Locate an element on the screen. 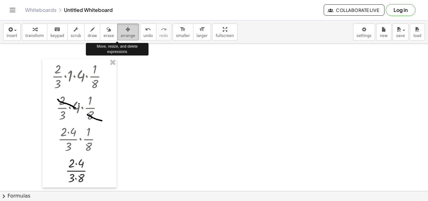 This screenshot has width=428, height=201. i: undo is located at coordinates (148, 29).